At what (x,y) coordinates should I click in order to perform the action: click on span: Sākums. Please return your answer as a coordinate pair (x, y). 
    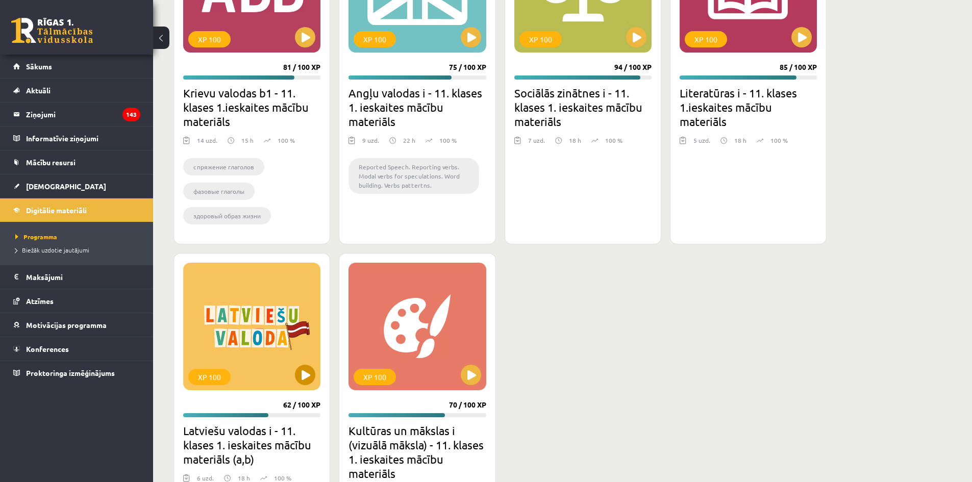
    Looking at the image, I should click on (39, 66).